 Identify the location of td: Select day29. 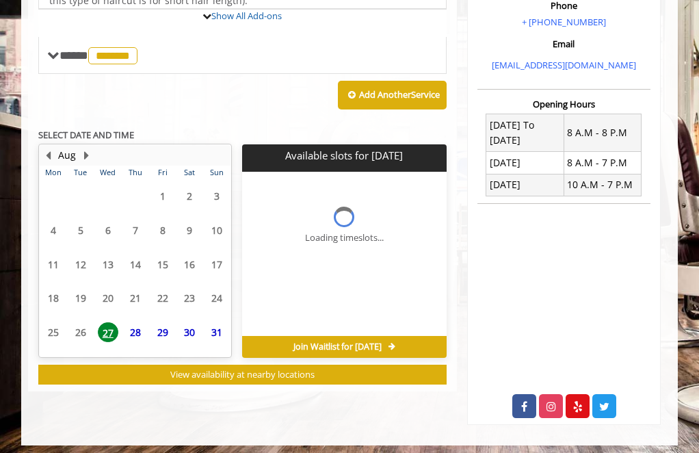
(163, 332).